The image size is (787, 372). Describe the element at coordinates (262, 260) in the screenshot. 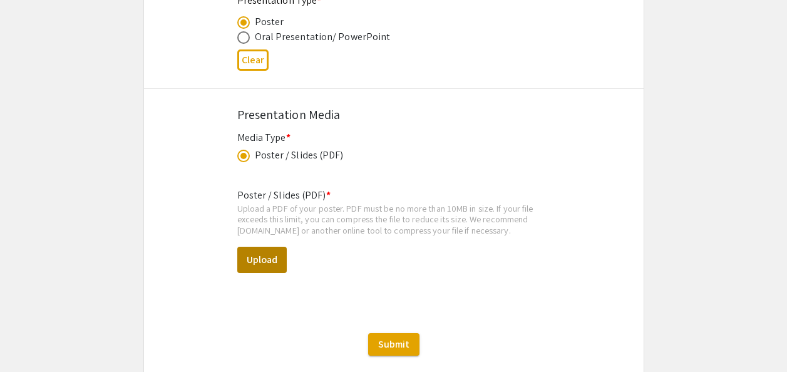

I see `button: Upload` at that location.